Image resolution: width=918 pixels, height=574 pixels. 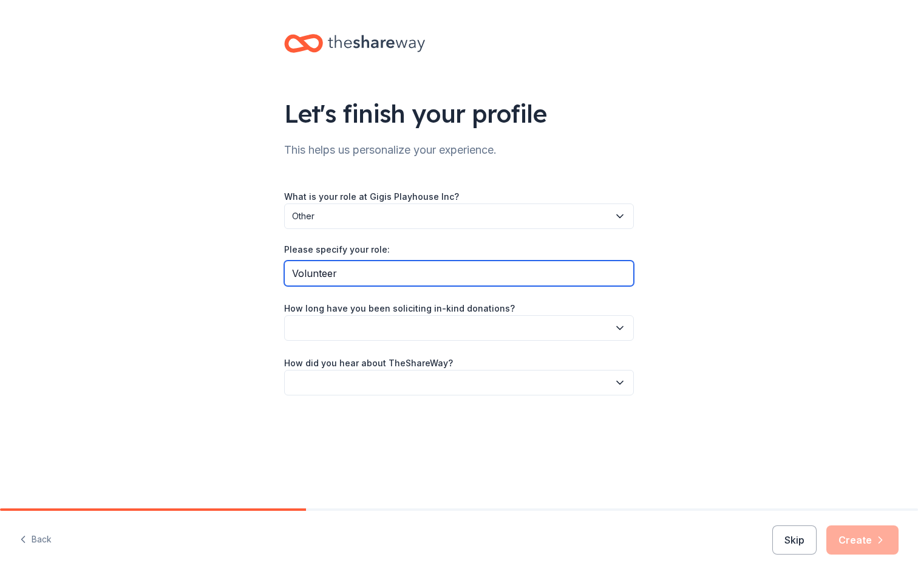 What do you see at coordinates (368, 363) in the screenshot?
I see `label: How did you hear about TheShareWay?` at bounding box center [368, 363].